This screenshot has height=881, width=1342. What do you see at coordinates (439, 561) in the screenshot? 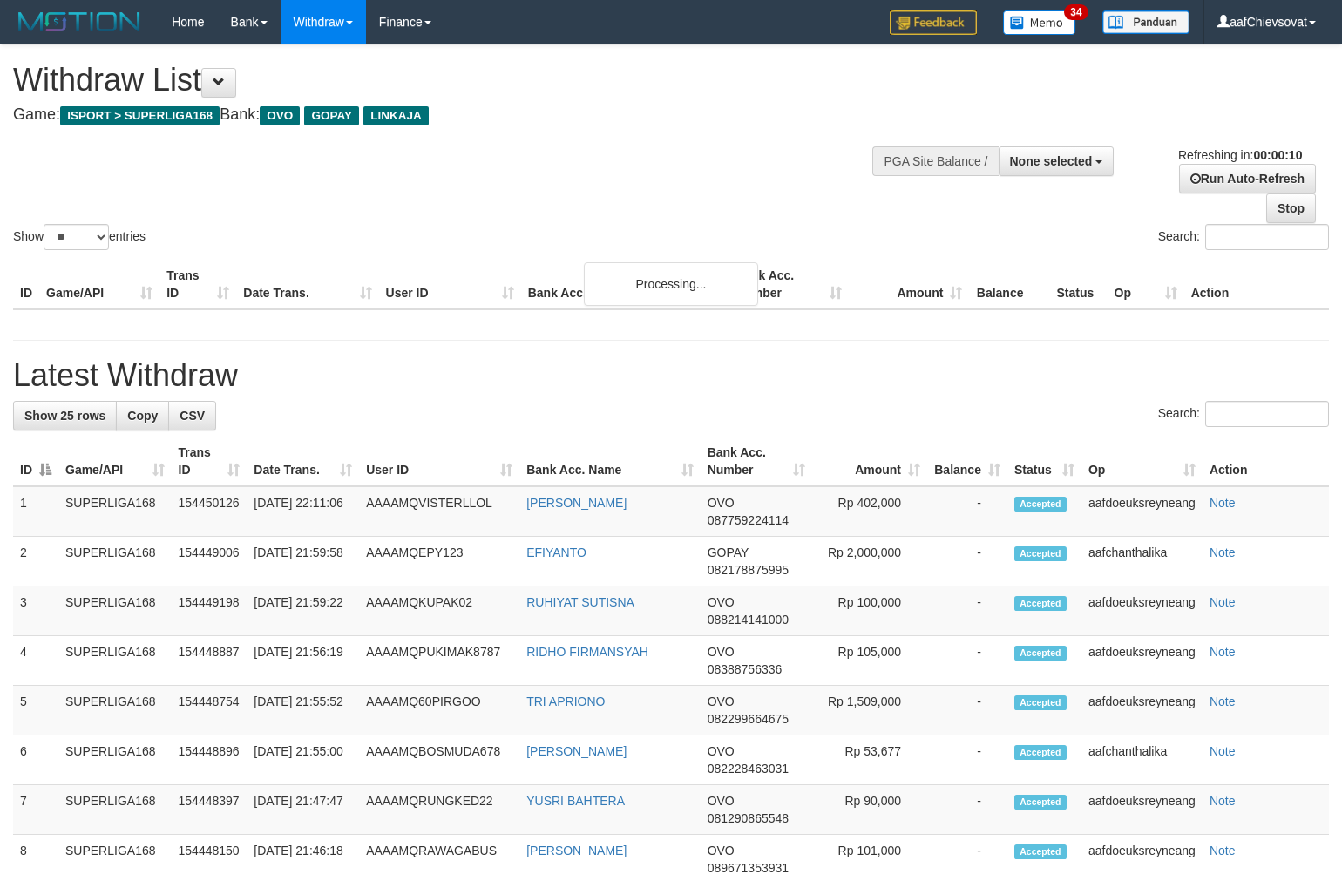
I see `td: AAAAMQEPY123` at bounding box center [439, 561].